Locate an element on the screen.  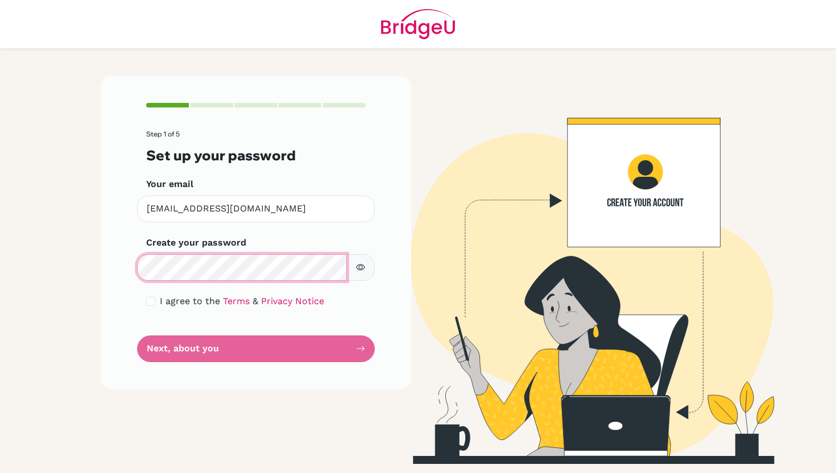
label: Create your password is located at coordinates (196, 243).